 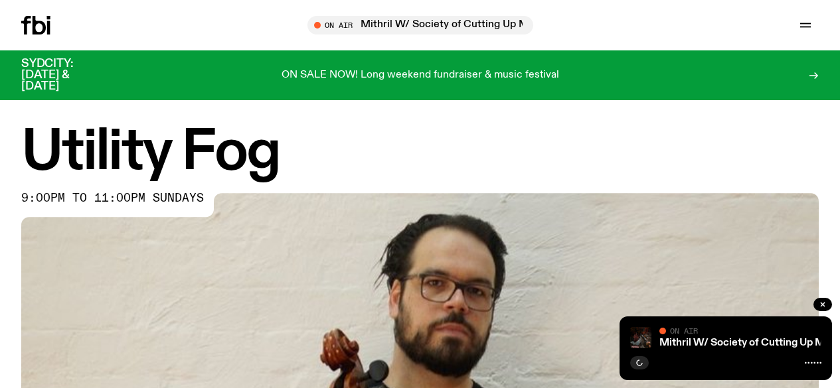 What do you see at coordinates (420, 76) in the screenshot?
I see `p: ON SALE NOW! Long weekend fundraiser & music festival` at bounding box center [420, 76].